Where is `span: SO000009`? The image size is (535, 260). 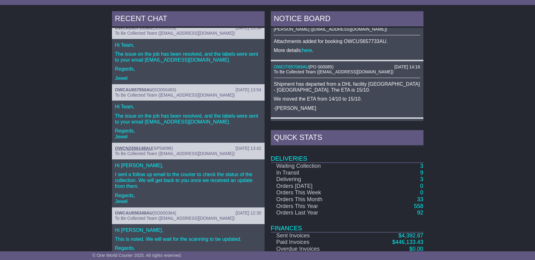 span: SO000009 is located at coordinates (164, 28).